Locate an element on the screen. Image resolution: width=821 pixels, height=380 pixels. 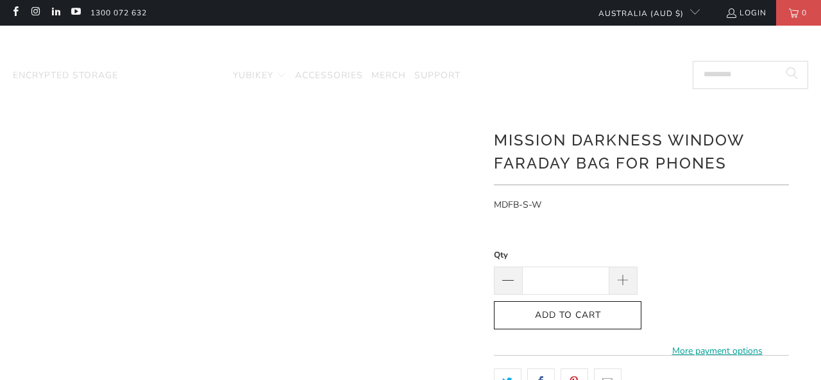
a: Trust Panda Australia on Instagram is located at coordinates (35, 13).